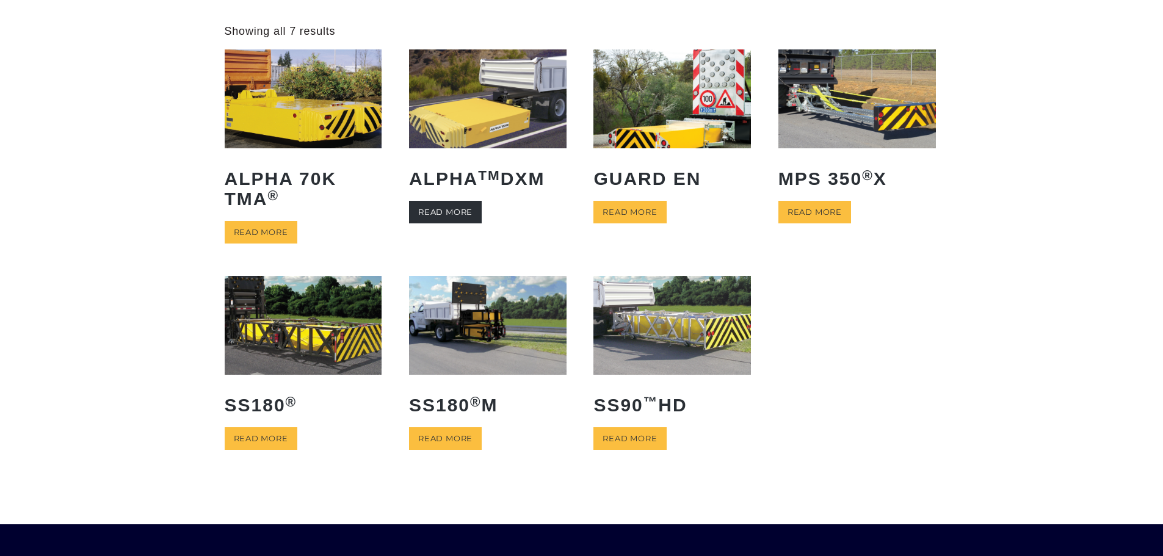 Image resolution: width=1163 pixels, height=556 pixels. Describe the element at coordinates (630, 212) in the screenshot. I see `a: Read more about “GUARD EN”` at that location.